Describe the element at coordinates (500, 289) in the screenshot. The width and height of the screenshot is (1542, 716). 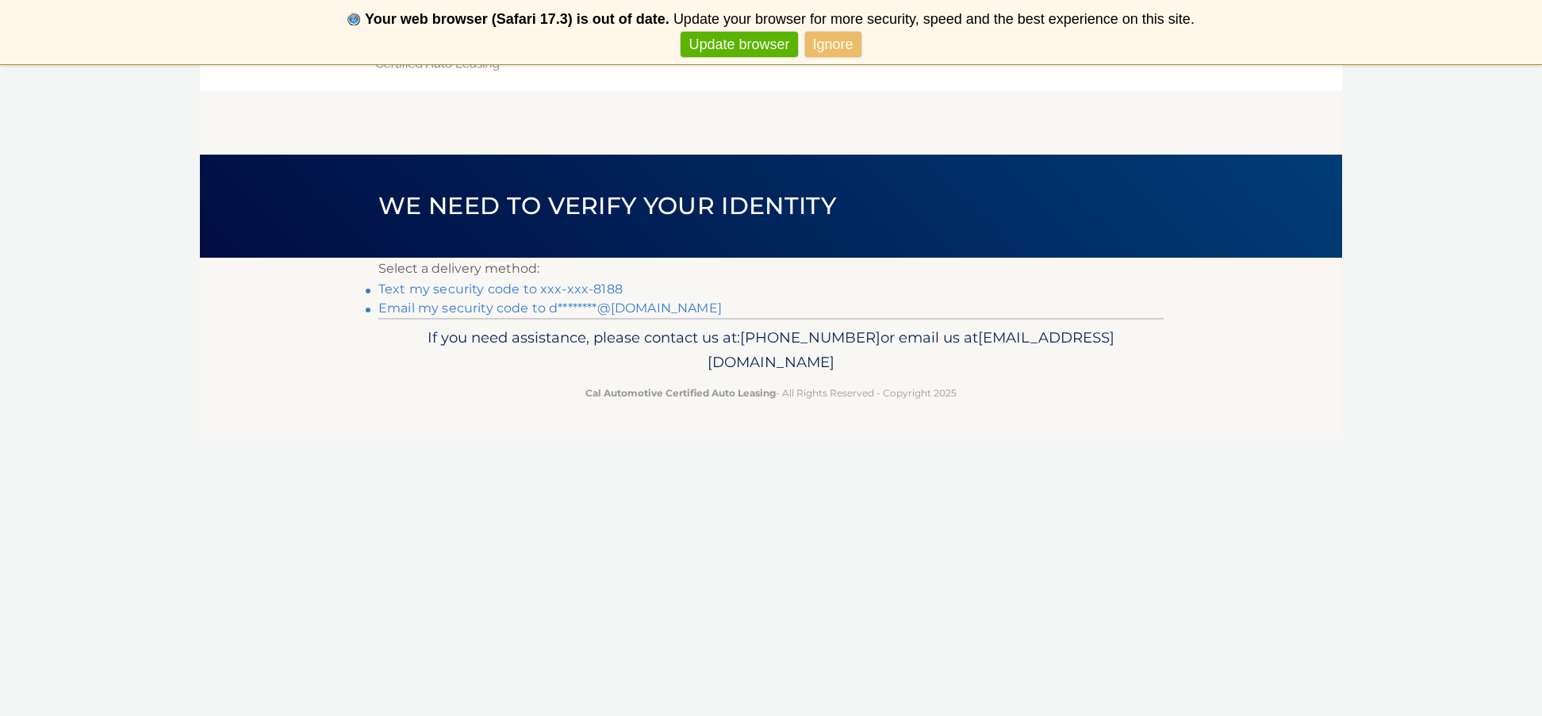
I see `a: Text my security code to xxx-xxx-8188` at that location.